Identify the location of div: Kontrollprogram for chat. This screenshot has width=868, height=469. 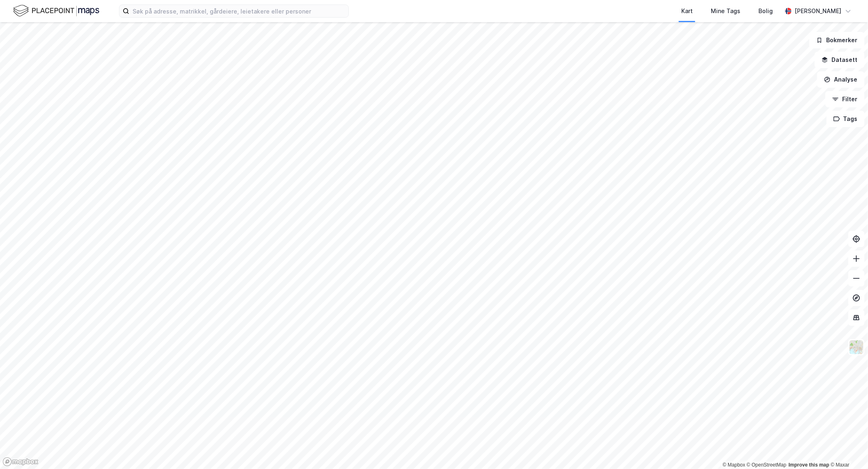
(847, 450).